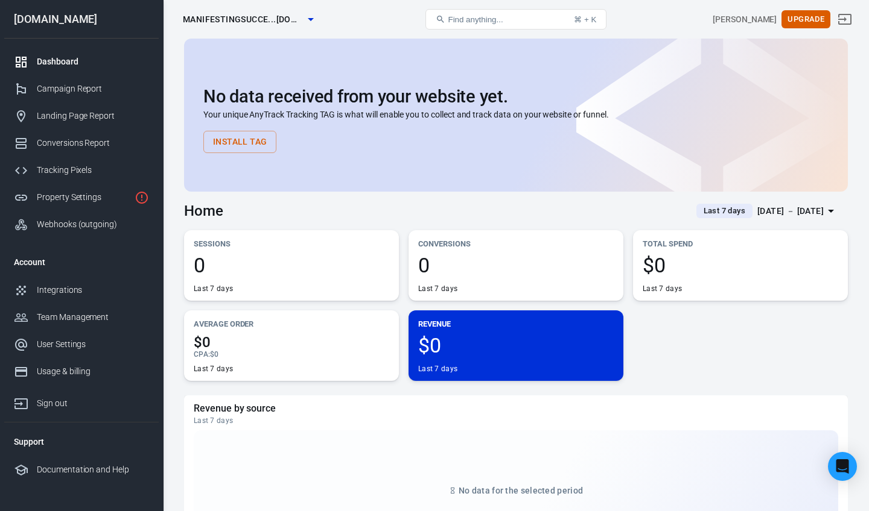 The image size is (869, 511). Describe the element at coordinates (93, 344) in the screenshot. I see `div: User Settings` at that location.